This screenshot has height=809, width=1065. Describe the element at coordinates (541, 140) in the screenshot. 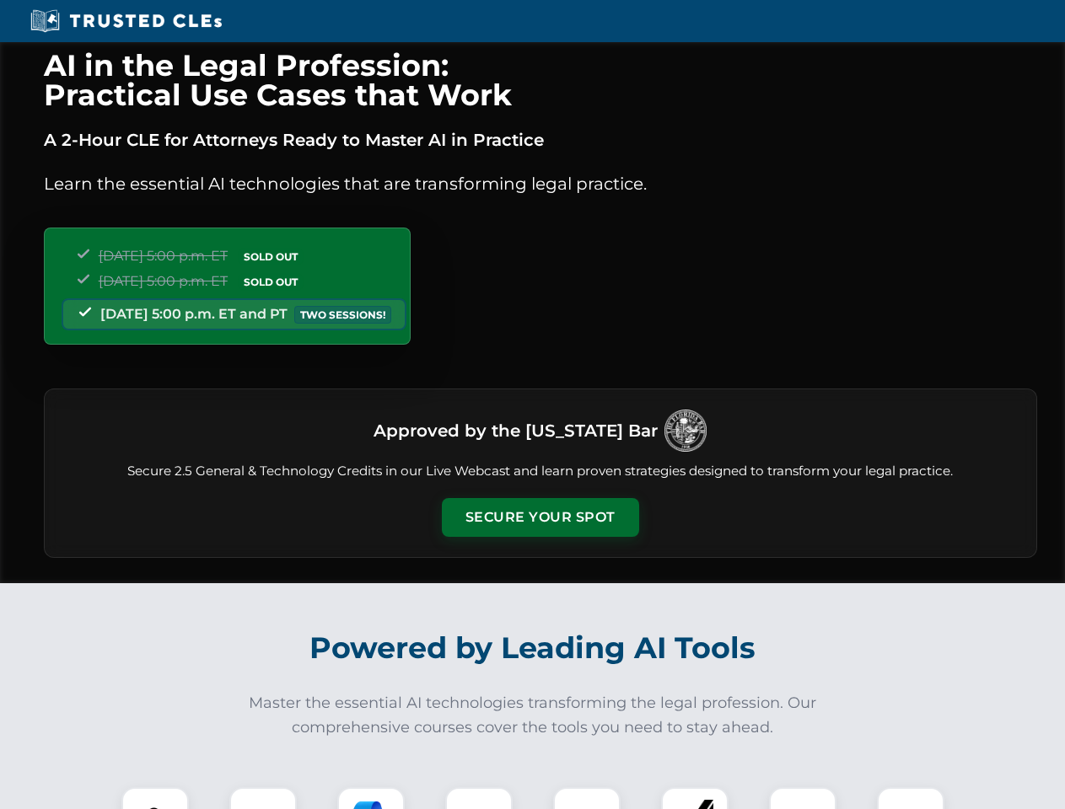

I see `p: A 2-Hour CLE for Attorneys Ready to Master AI in Practice` at that location.